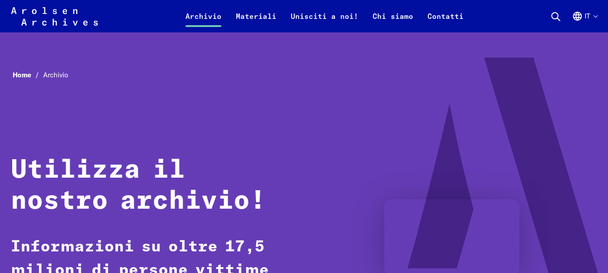 Image resolution: width=608 pixels, height=273 pixels. What do you see at coordinates (324, 16) in the screenshot?
I see `nav: Primaria` at bounding box center [324, 16].